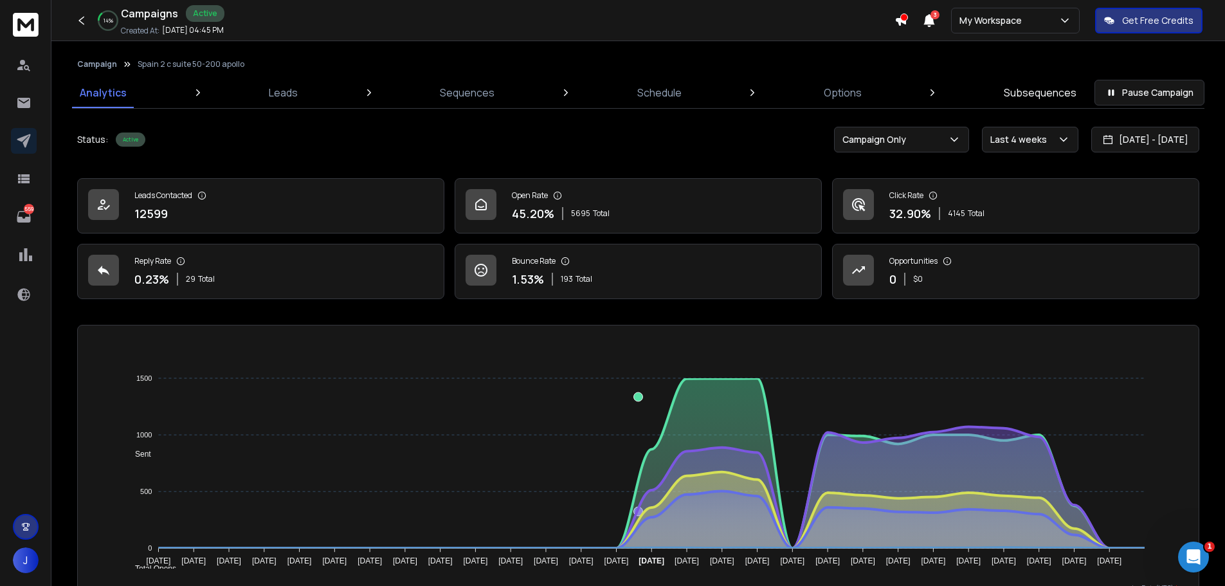  I want to click on p: 559, so click(29, 209).